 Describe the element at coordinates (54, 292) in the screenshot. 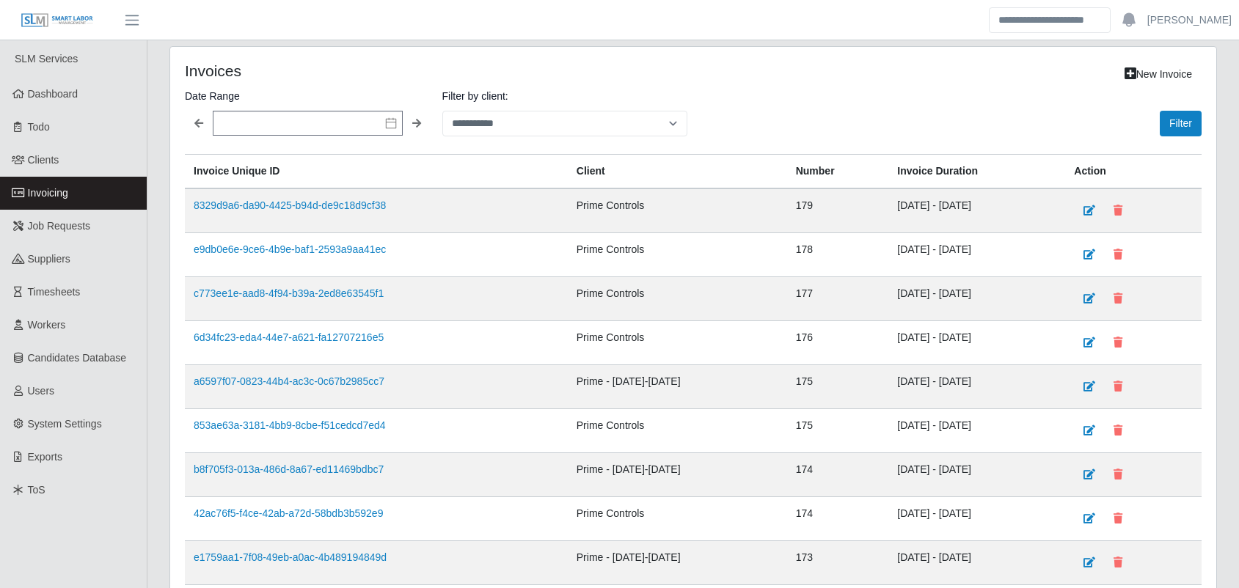

I see `span: Timesheets` at that location.